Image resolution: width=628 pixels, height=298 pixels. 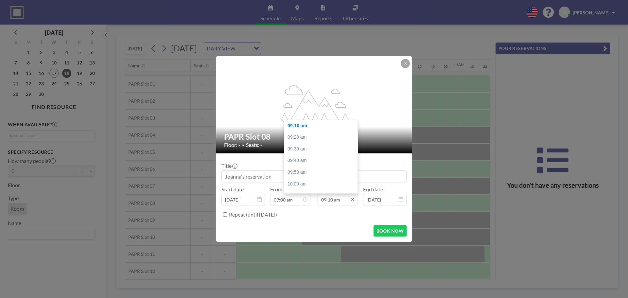 What do you see at coordinates (254, 145) in the screenshot?
I see `span: Seats: -` at bounding box center [254, 145].